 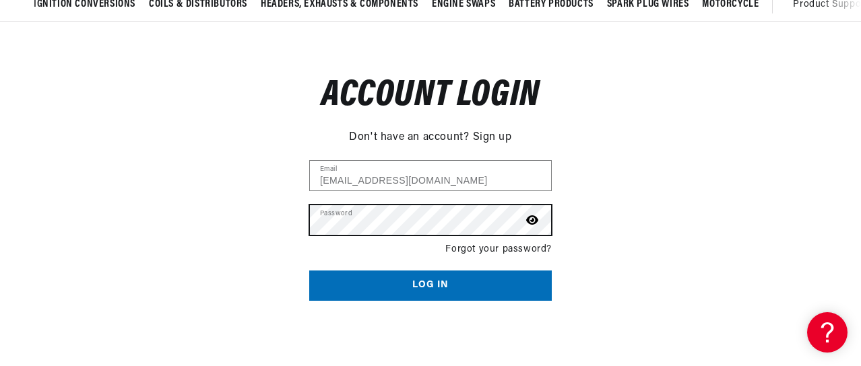 What do you see at coordinates (430, 96) in the screenshot?
I see `h1: Account login` at bounding box center [430, 96].